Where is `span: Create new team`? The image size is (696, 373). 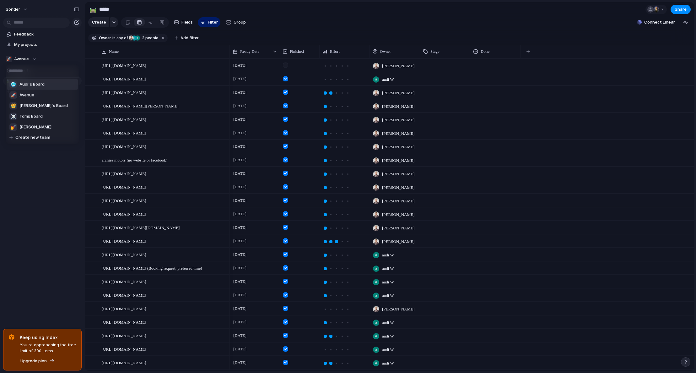
span: Create new team is located at coordinates (33, 138).